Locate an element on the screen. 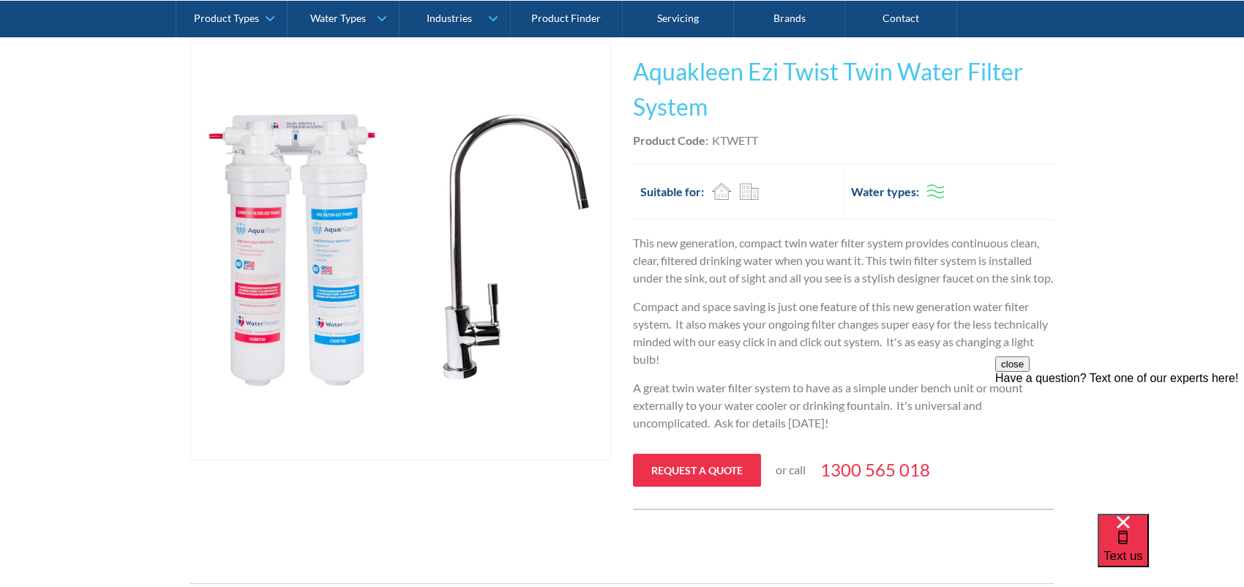  a: open lightbox is located at coordinates (400, 250).